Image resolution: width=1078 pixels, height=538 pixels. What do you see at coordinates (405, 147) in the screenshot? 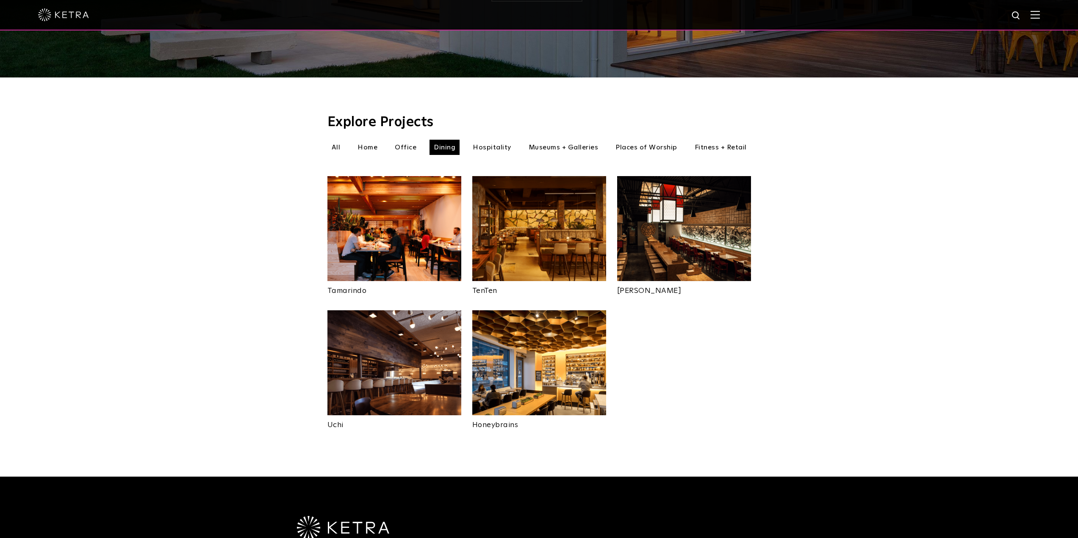
I see `li: Office` at bounding box center [405, 147].